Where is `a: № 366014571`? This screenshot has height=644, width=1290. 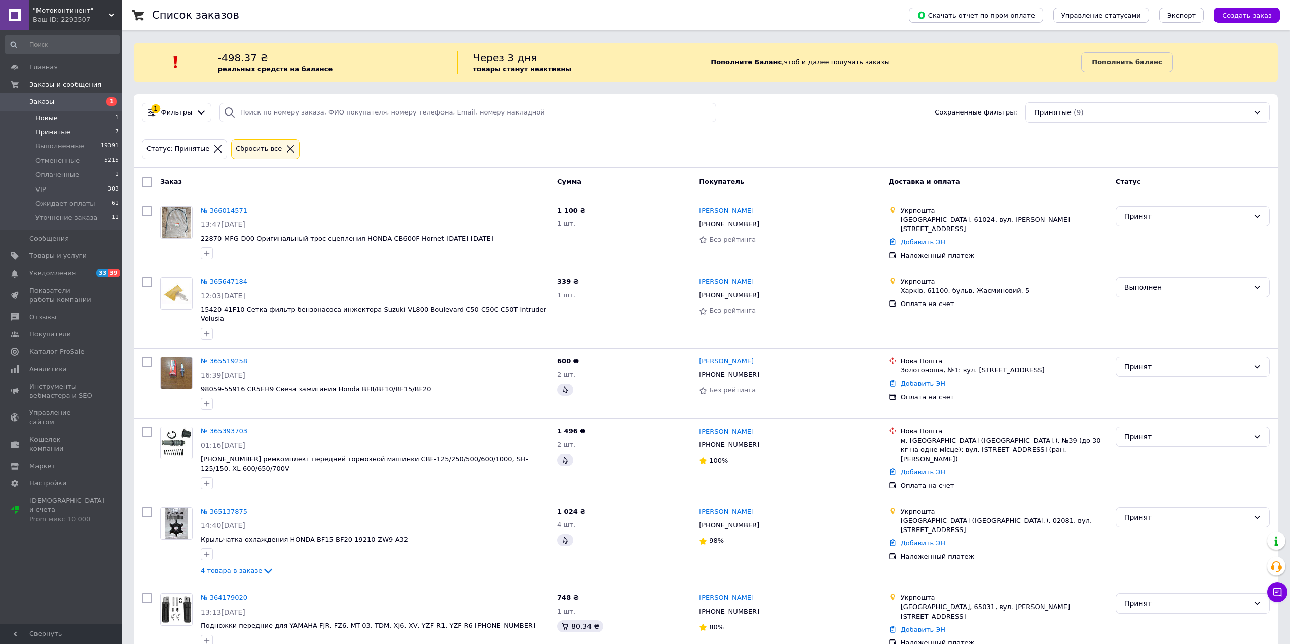 a: № 366014571 is located at coordinates (224, 210).